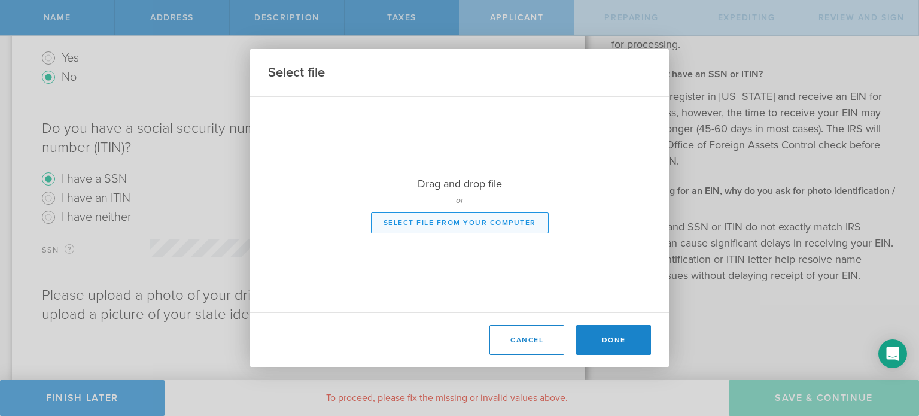 The height and width of the screenshot is (416, 919). Describe the element at coordinates (526, 340) in the screenshot. I see `button: Cancel` at that location.